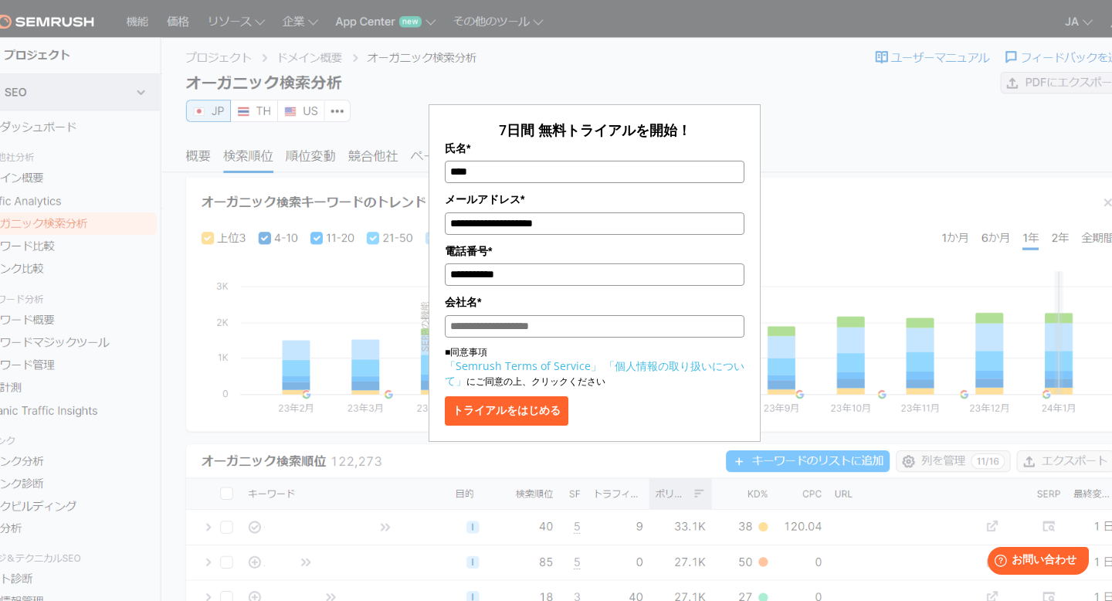 The height and width of the screenshot is (601, 1112). I want to click on label: メールアドレス*, so click(595, 199).